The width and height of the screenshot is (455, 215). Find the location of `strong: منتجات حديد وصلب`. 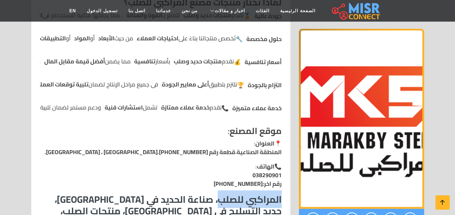

strong: منتجات حديد وصلب is located at coordinates (198, 61).